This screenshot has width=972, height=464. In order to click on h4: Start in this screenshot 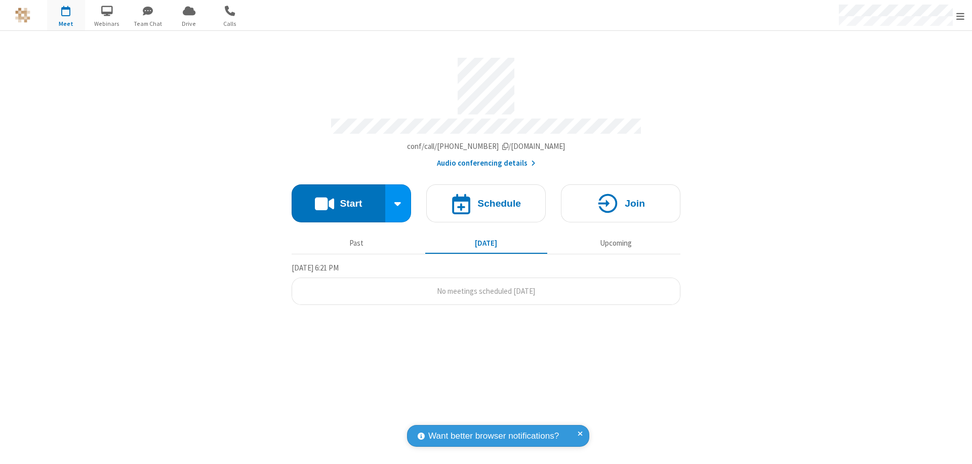, I will do `click(351, 203)`.